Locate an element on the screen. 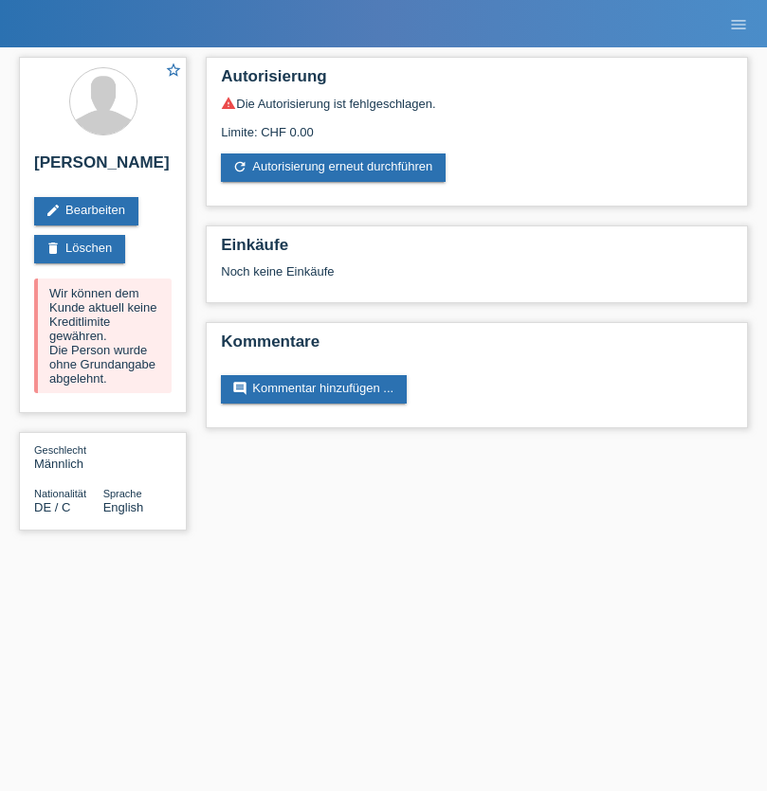 Image resolution: width=767 pixels, height=791 pixels. div: Männlich is located at coordinates (68, 457).